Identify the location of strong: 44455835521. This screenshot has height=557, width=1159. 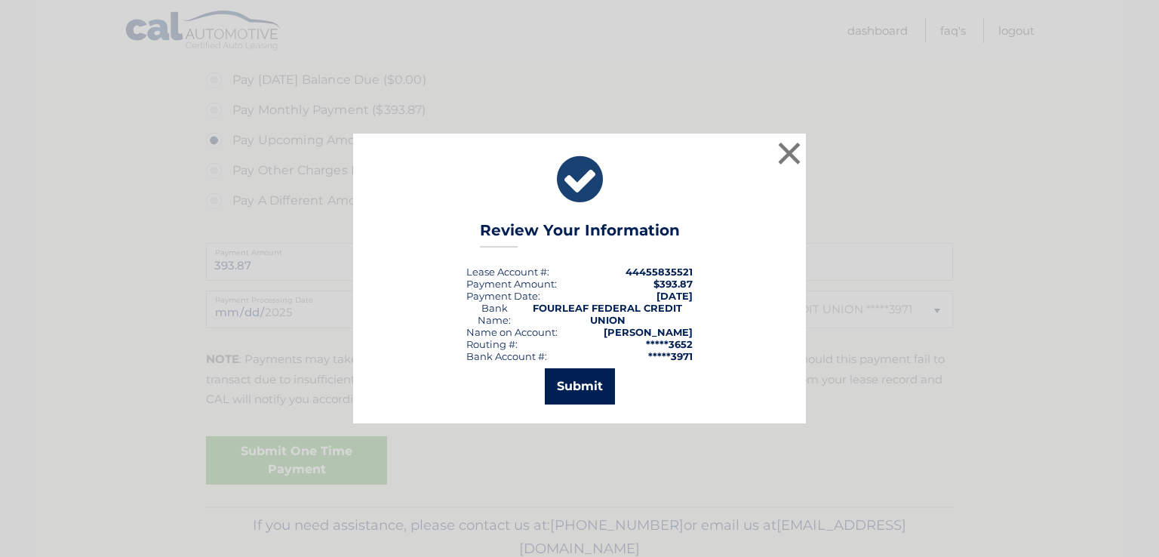
(659, 272).